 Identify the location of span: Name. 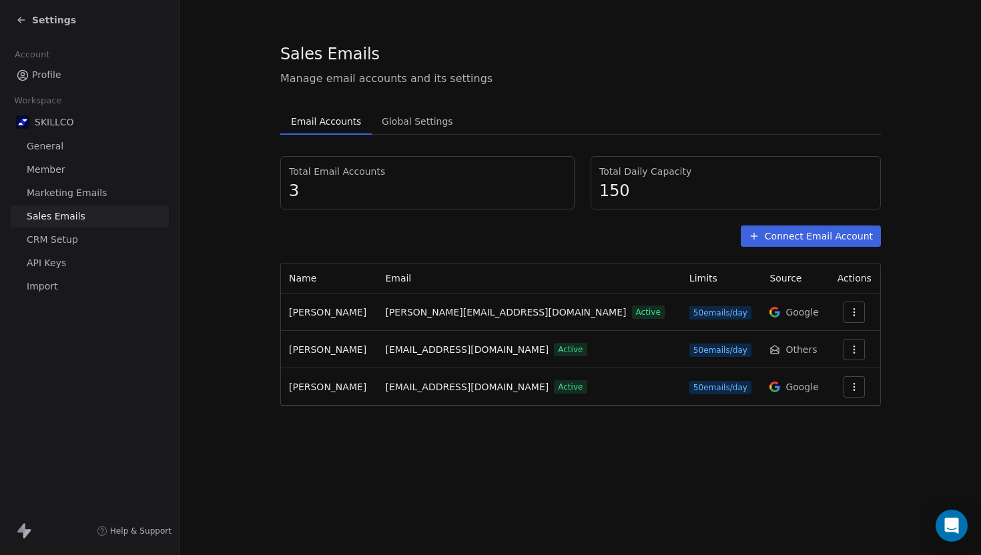
(302, 278).